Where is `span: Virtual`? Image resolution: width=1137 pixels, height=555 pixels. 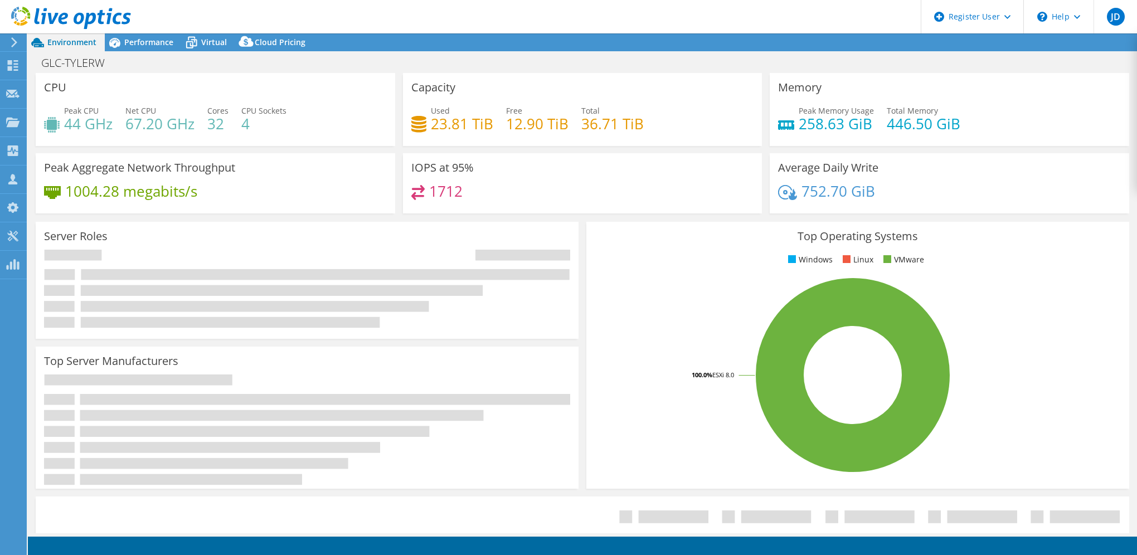
span: Virtual is located at coordinates (214, 42).